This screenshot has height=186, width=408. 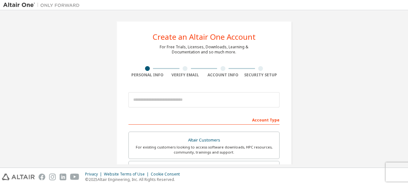 I want to click on img: linkedin.svg, so click(x=63, y=177).